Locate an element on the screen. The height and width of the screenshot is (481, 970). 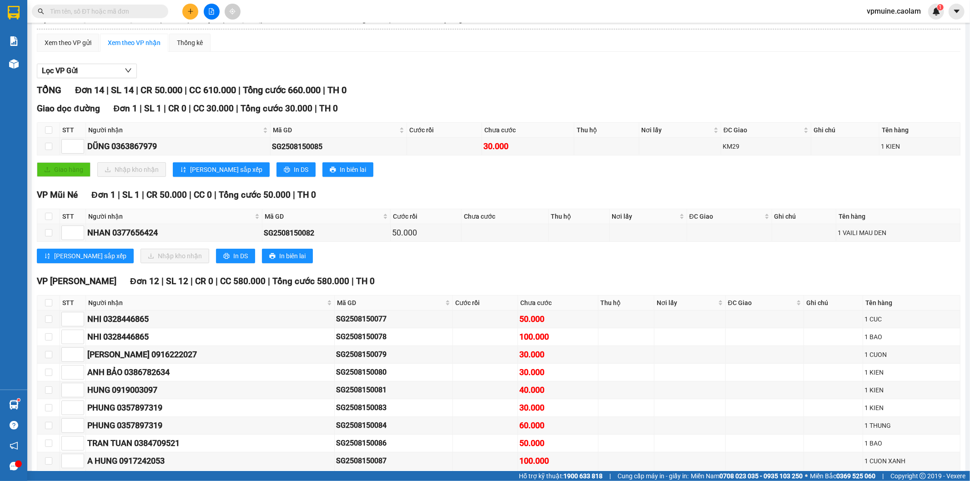
span: Mã GD is located at coordinates (335, 130).